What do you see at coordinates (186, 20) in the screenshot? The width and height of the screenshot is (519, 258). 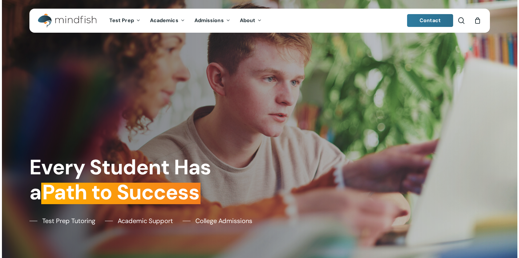 I see `nav: Main Menu` at bounding box center [186, 20].